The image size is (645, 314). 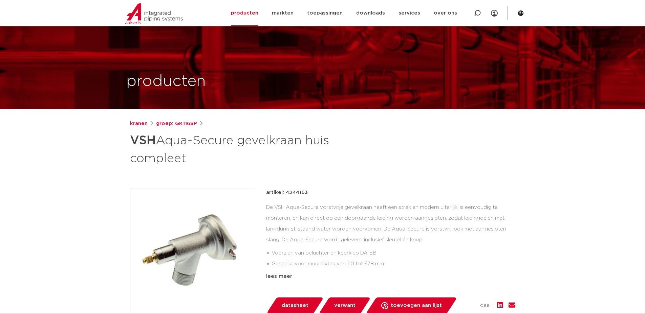 What do you see at coordinates (416, 306) in the screenshot?
I see `span: toevoegen aan lijst` at bounding box center [416, 306].